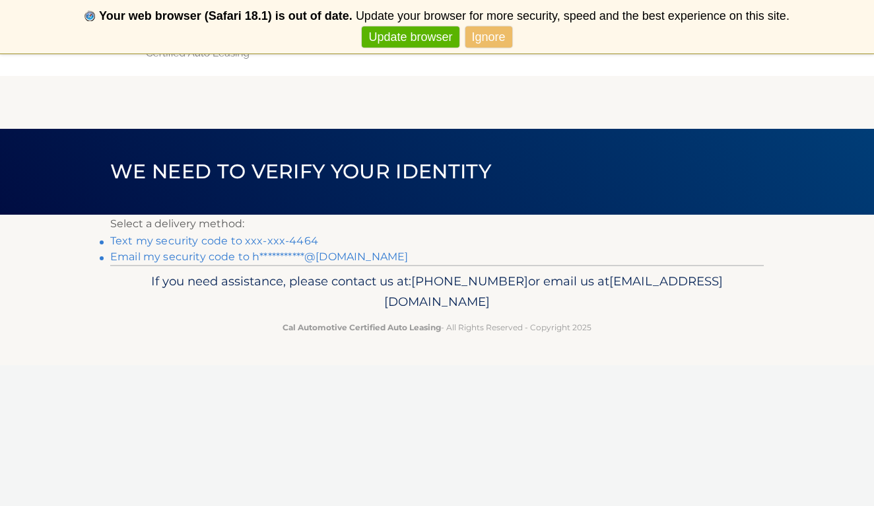 The image size is (874, 506). Describe the element at coordinates (572, 16) in the screenshot. I see `span: Update your browser for more security, speed and the best experience on this site.` at that location.